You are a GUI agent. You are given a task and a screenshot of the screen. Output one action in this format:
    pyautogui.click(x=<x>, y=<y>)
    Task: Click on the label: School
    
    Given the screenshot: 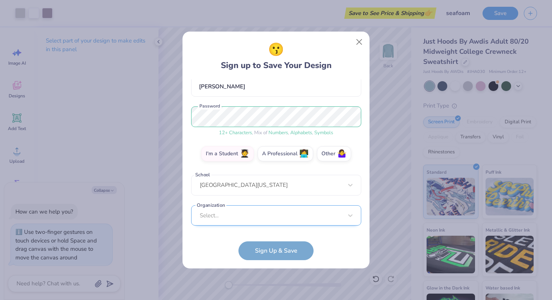 What is the action you would take?
    pyautogui.click(x=203, y=175)
    